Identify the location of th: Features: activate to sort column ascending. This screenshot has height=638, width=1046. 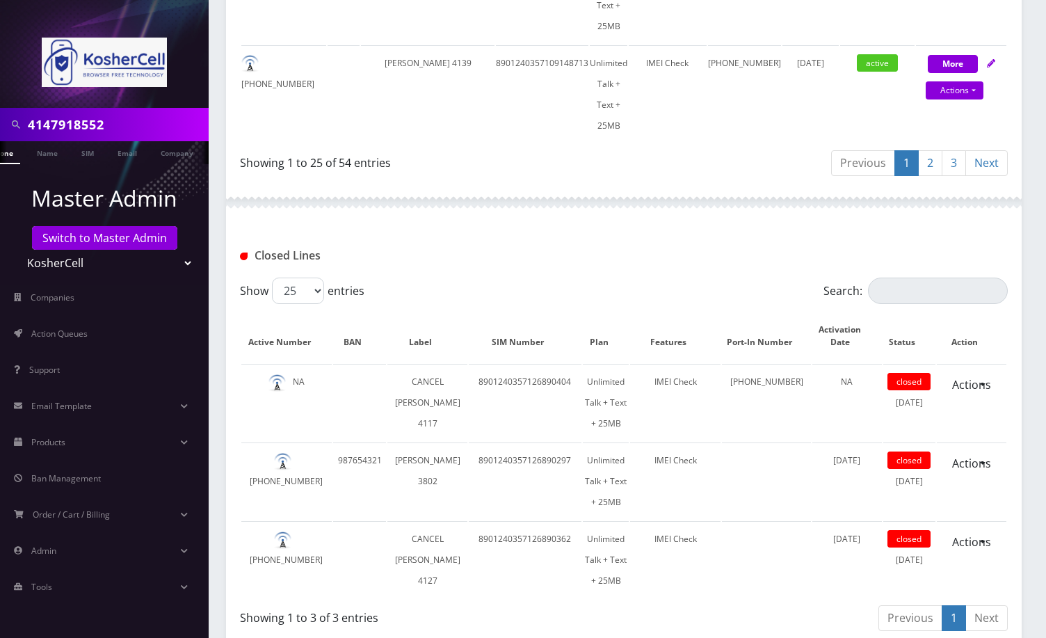
(675, 336).